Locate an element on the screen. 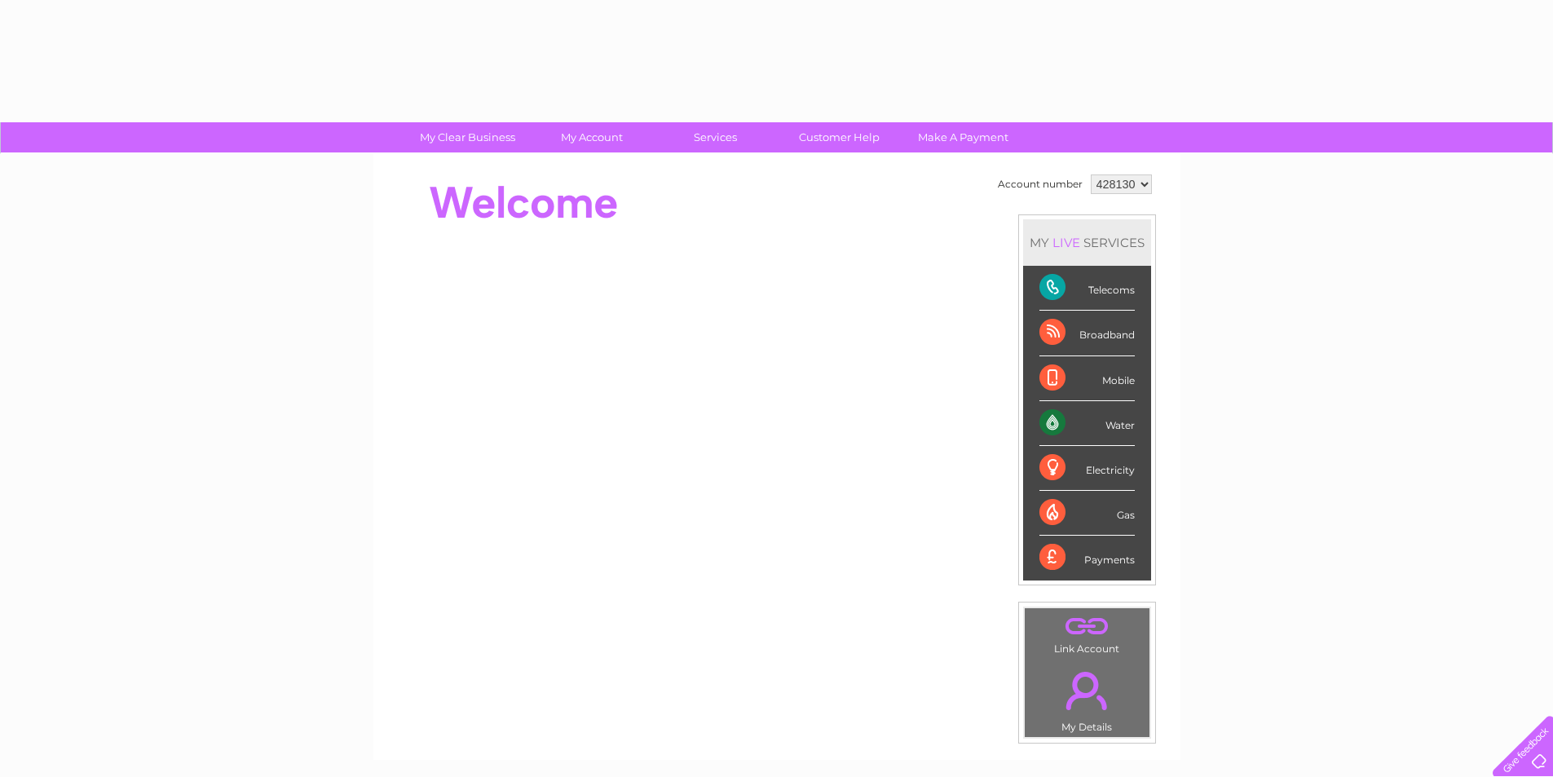 This screenshot has height=777, width=1553. a: Customer Help is located at coordinates (839, 137).